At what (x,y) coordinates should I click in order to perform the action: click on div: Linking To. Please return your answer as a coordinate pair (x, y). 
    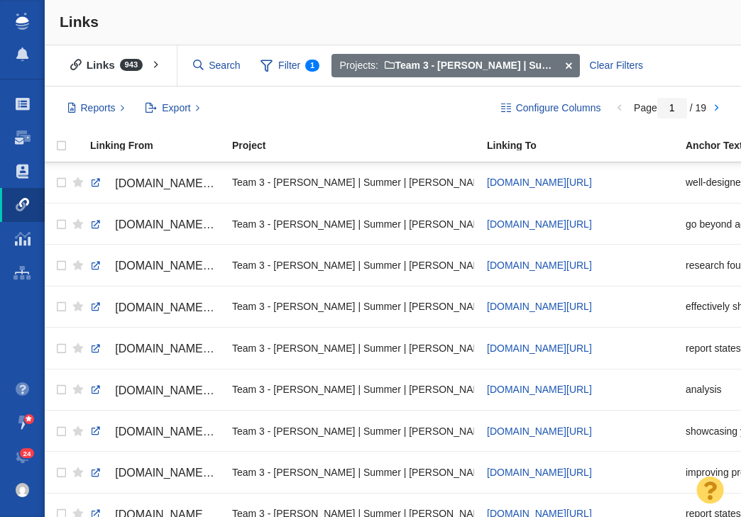
    Looking at the image, I should click on (586, 146).